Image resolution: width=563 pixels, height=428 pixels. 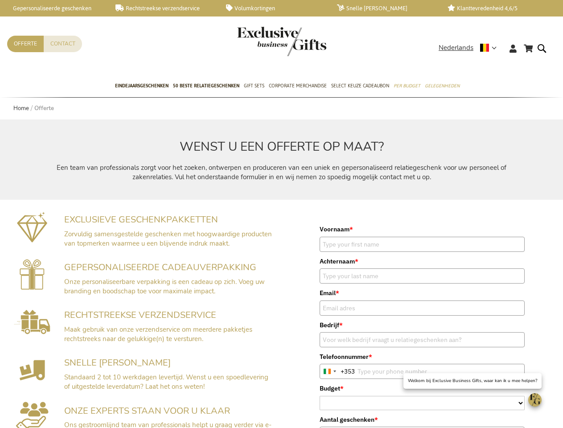 What do you see at coordinates (298, 86) in the screenshot?
I see `a: Corporate Merchandise` at bounding box center [298, 86].